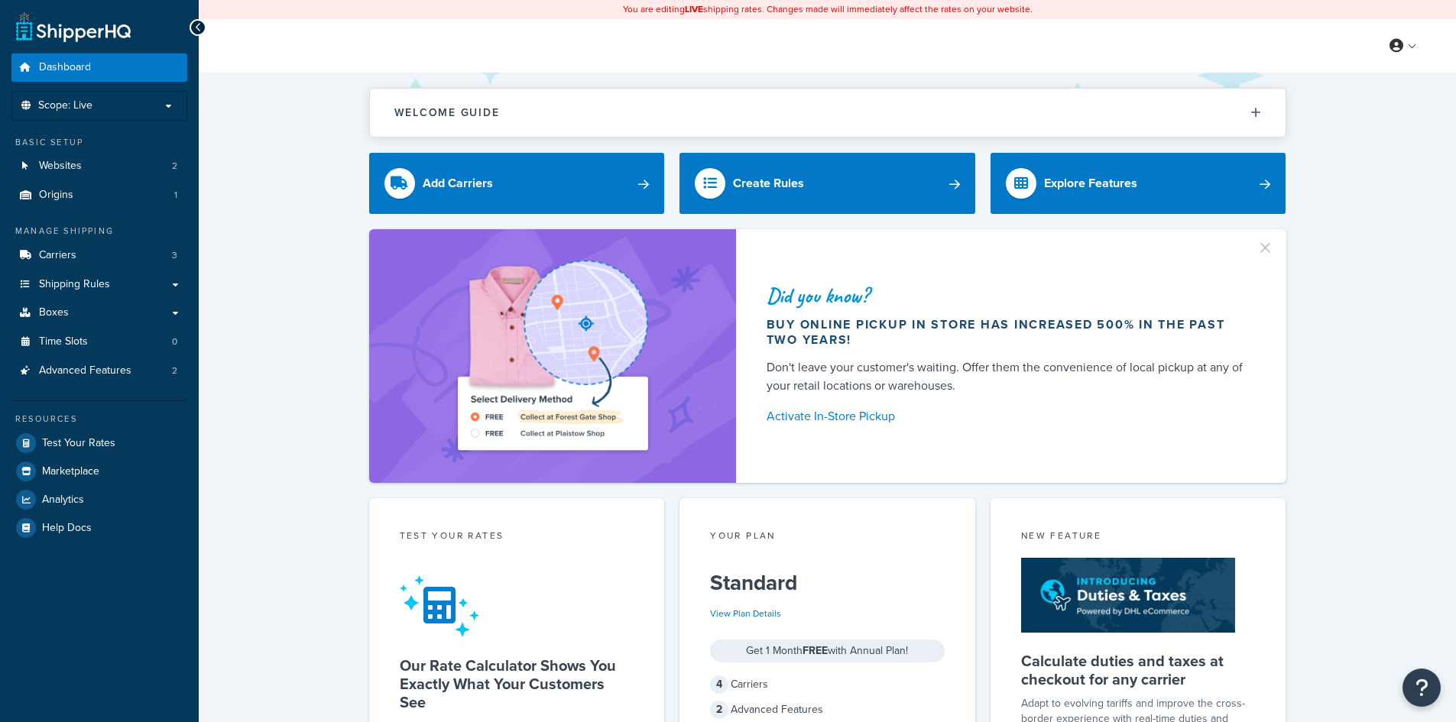 This screenshot has height=722, width=1456. I want to click on li: Help Docs, so click(99, 528).